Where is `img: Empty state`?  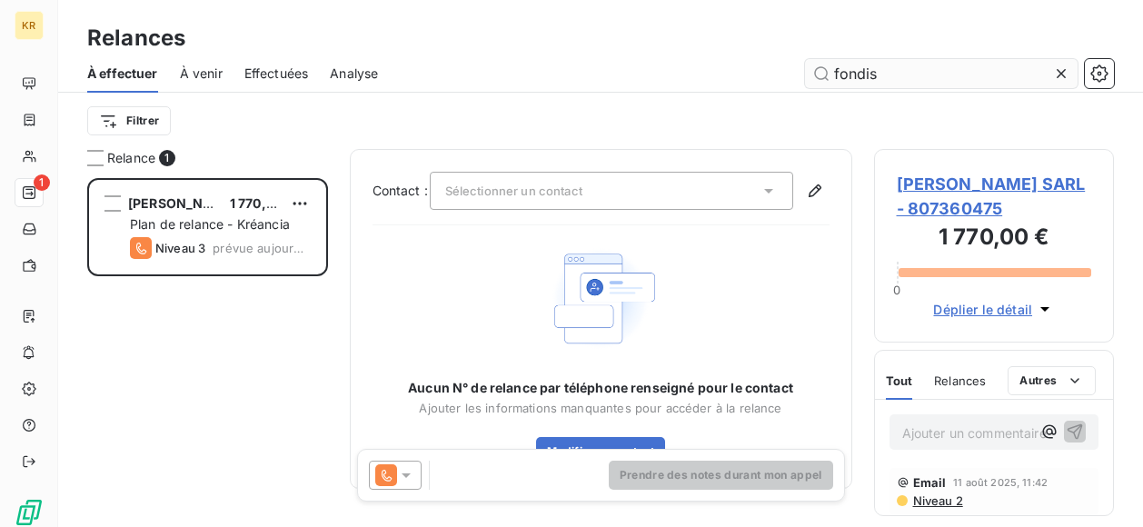 img: Empty state is located at coordinates (601, 298).